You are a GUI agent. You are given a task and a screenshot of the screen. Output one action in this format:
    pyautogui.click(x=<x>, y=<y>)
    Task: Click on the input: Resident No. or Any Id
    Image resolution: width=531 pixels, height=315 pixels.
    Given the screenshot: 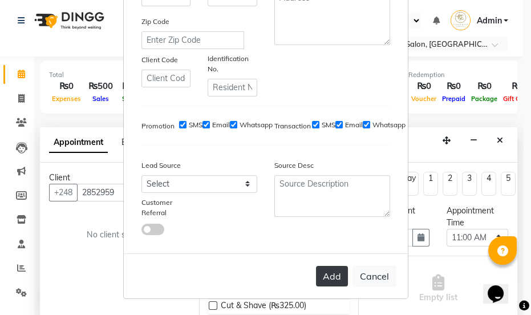 What is the action you would take?
    pyautogui.click(x=232, y=87)
    